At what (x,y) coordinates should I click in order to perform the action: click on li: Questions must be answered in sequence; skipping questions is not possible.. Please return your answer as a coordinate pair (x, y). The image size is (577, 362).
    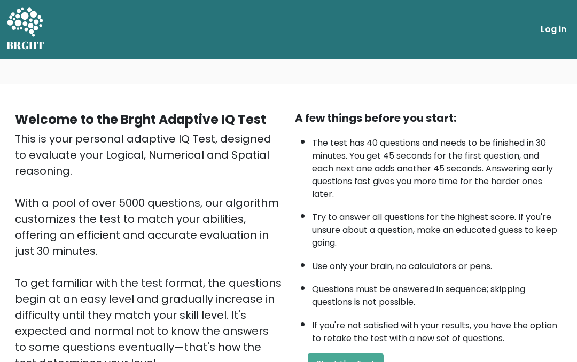
    Looking at the image, I should click on (437, 293).